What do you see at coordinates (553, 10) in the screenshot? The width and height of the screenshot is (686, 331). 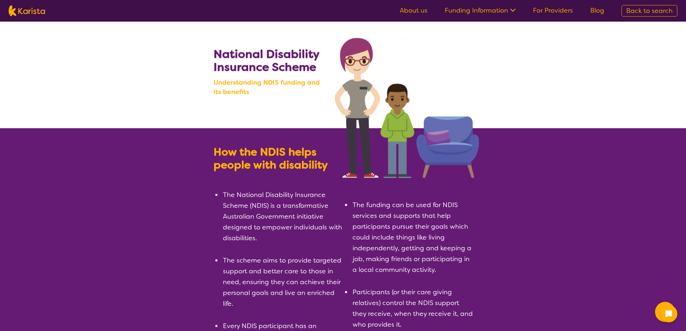 I see `a: For Providers` at bounding box center [553, 10].